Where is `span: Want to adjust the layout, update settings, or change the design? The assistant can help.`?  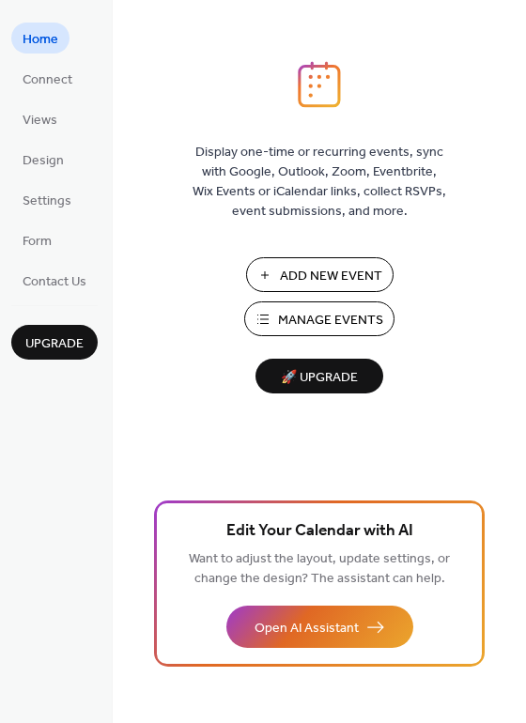
span: Want to adjust the layout, update settings, or change the design? The assistant can help. is located at coordinates (319, 569).